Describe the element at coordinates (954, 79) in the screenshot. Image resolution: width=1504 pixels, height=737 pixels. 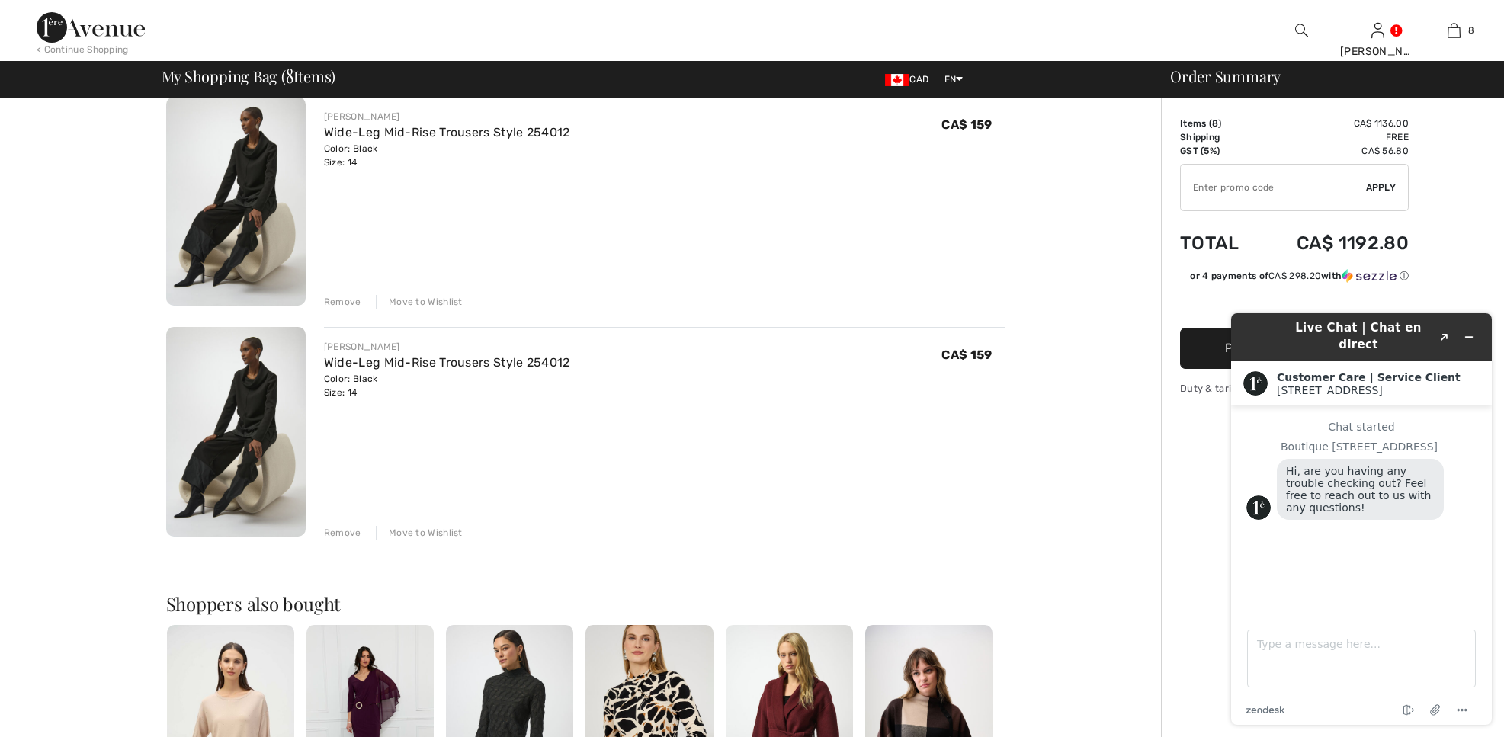
I see `span: EN` at that location.